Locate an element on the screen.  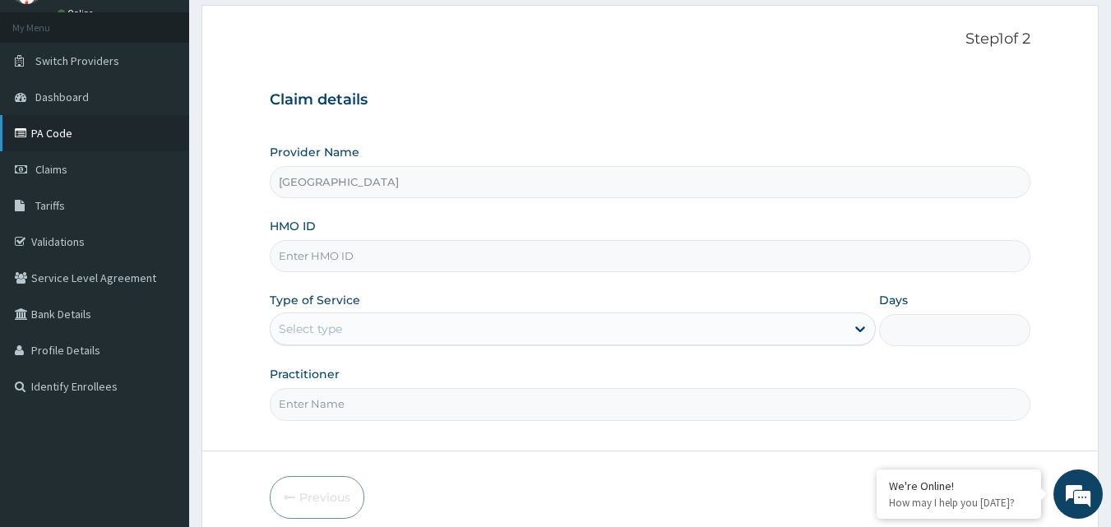
textarea: Type your message and hit 'Enter' is located at coordinates (160, 381).